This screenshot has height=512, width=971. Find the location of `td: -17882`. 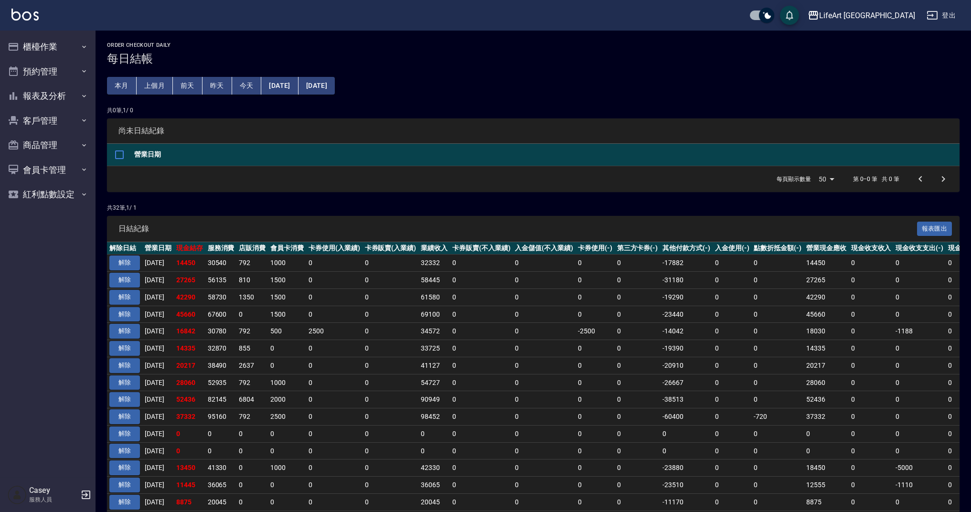

td: -17882 is located at coordinates (686, 263).